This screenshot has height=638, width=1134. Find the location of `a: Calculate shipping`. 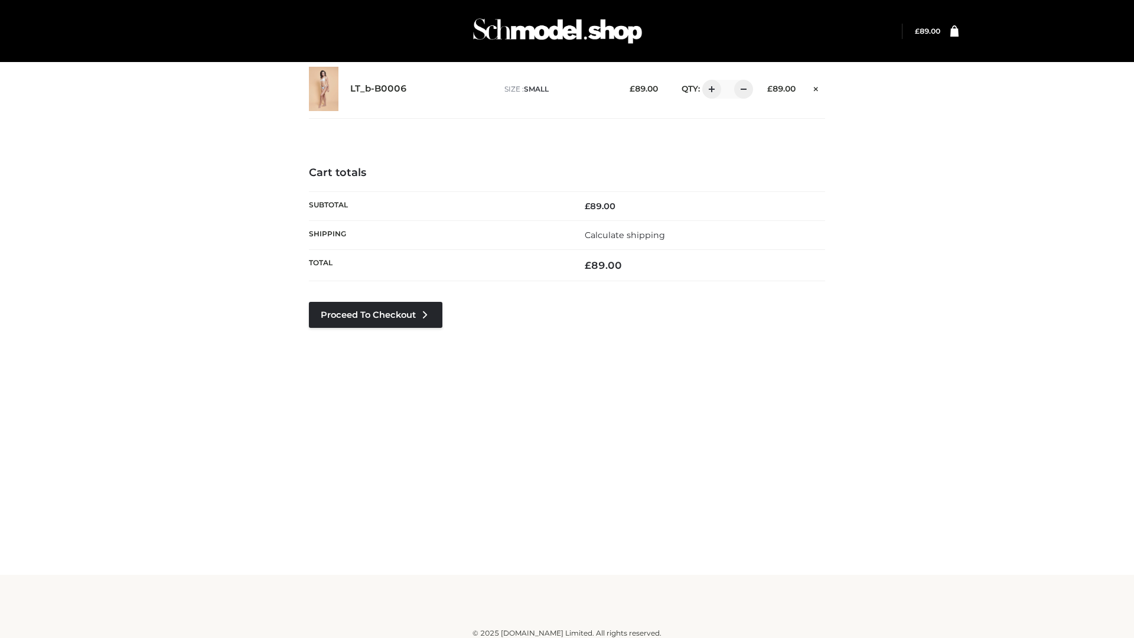

a: Calculate shipping is located at coordinates (625, 235).